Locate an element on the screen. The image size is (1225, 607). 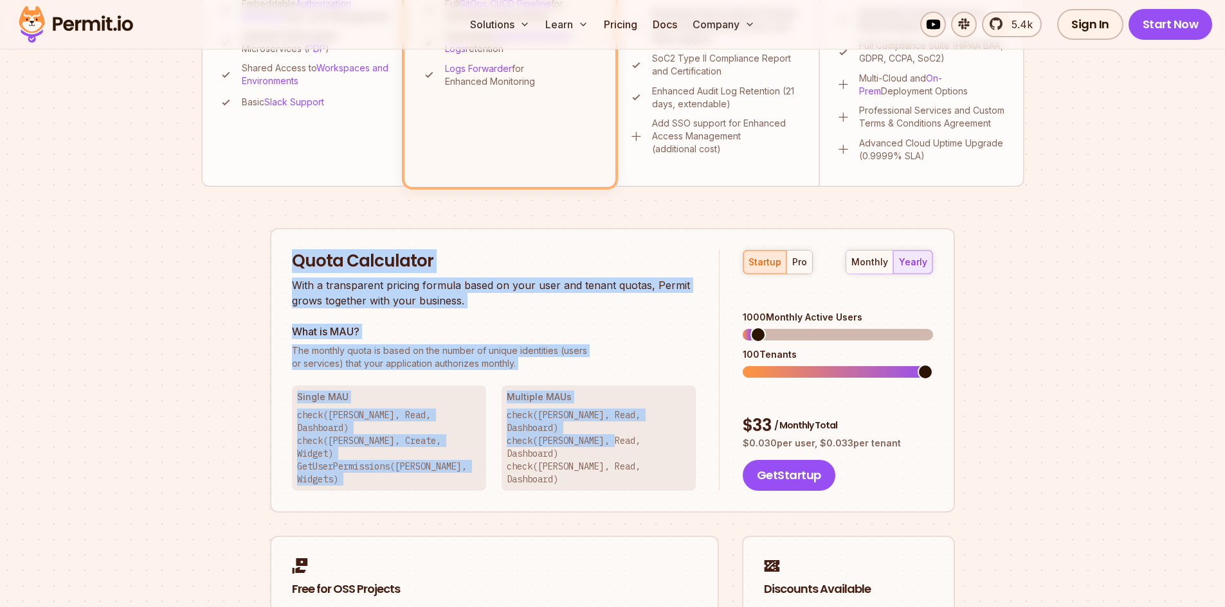
p: Add SSO support for Enhanced Access Management (additional cost) is located at coordinates (727, 136).